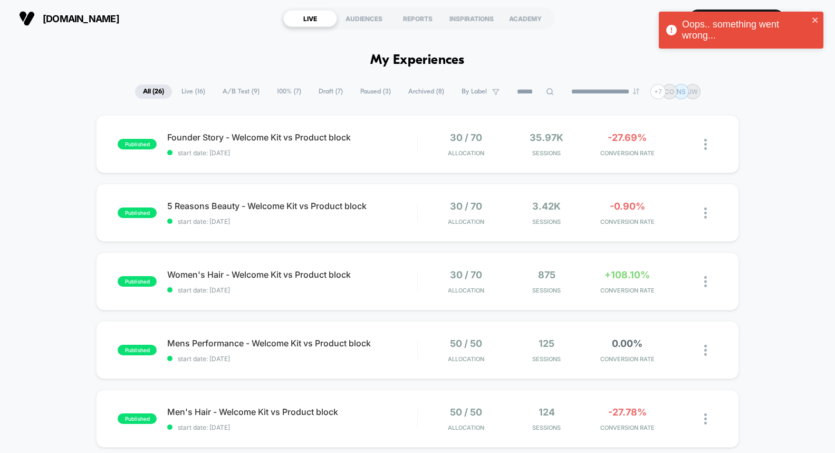 This screenshot has height=453, width=835. Describe the element at coordinates (472, 18) in the screenshot. I see `div: INSPIRATIONS` at that location.